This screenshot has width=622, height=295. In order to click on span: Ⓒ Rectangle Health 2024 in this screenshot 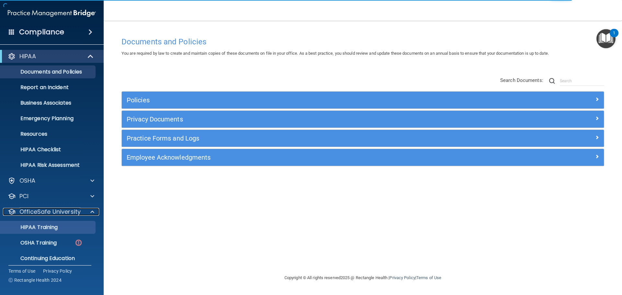, I will do `click(35, 280)`.